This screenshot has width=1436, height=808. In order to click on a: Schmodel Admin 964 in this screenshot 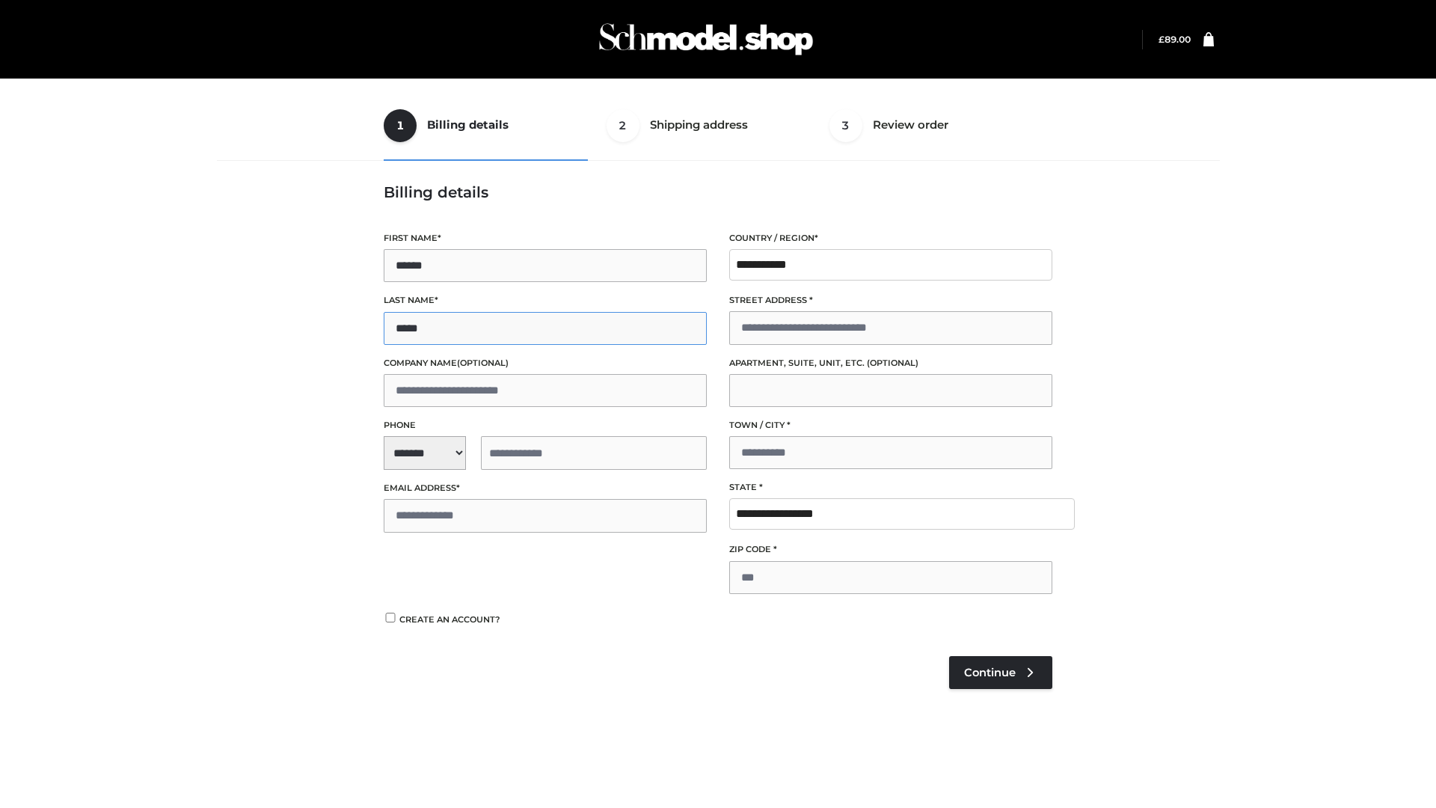, I will do `click(706, 39)`.